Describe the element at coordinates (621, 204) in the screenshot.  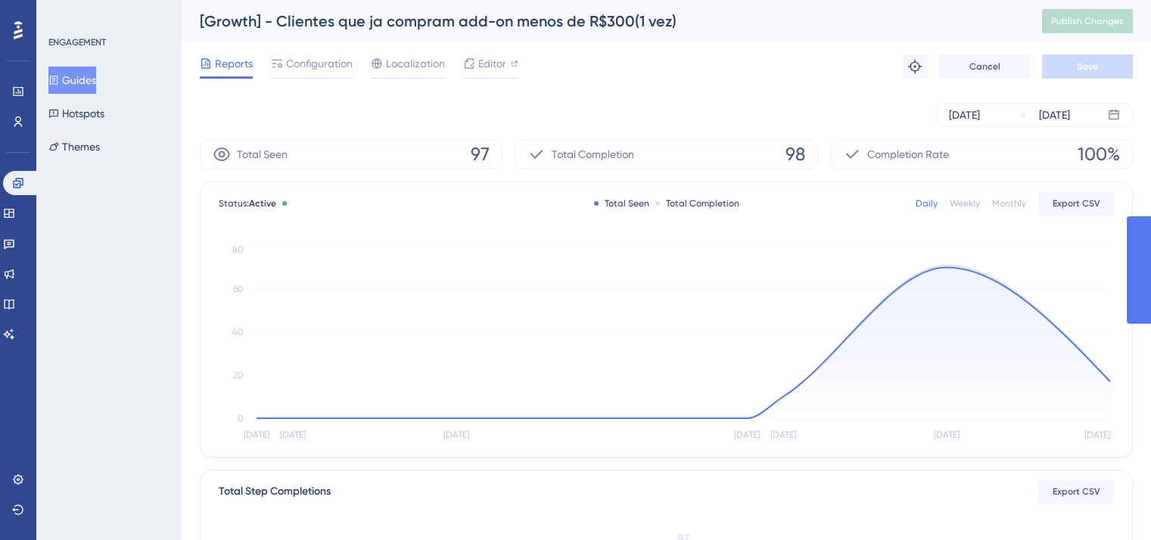
I see `div: Total Seen` at that location.